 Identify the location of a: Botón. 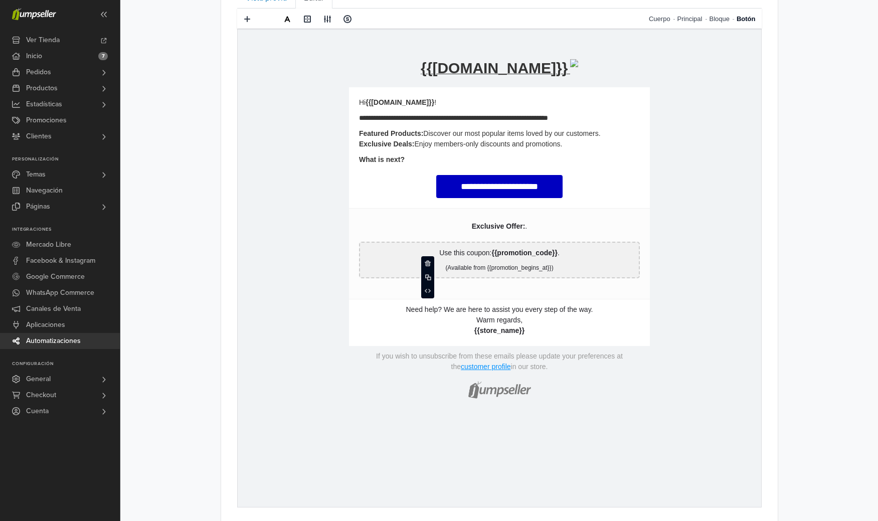
(746, 19).